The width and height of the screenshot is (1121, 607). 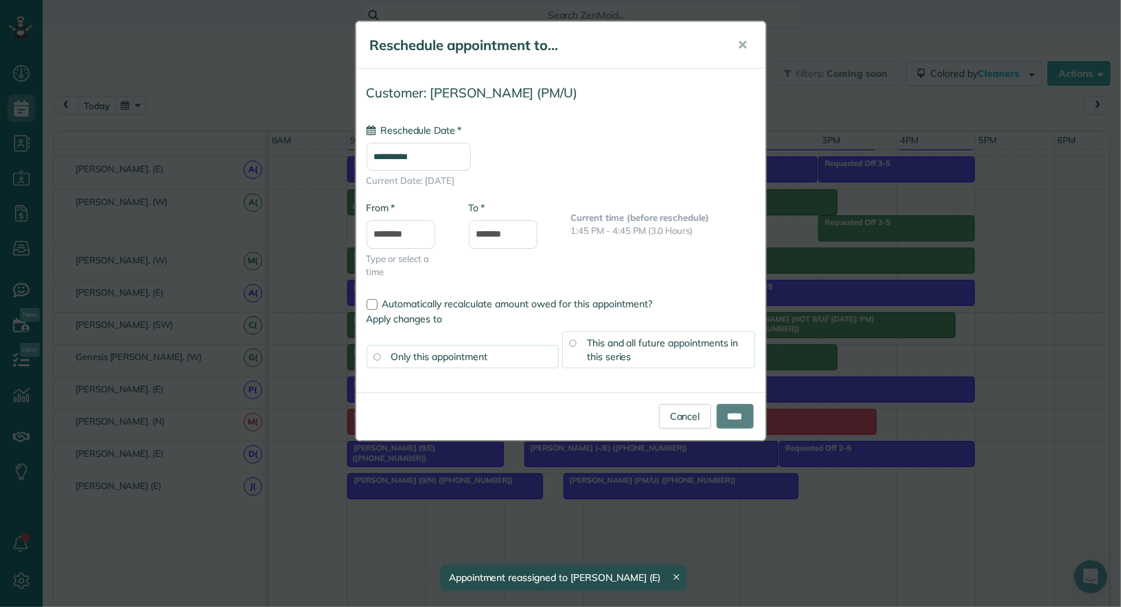 I want to click on span: Automatically recalculate amount owed for this appointment?, so click(x=517, y=304).